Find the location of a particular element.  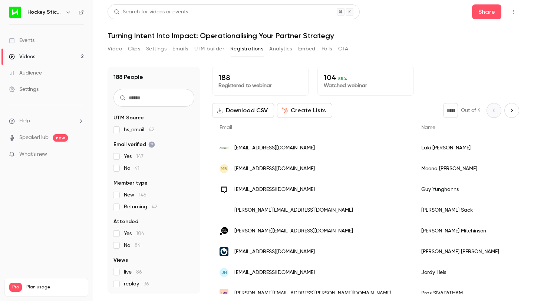

span: 36 is located at coordinates (146, 284).